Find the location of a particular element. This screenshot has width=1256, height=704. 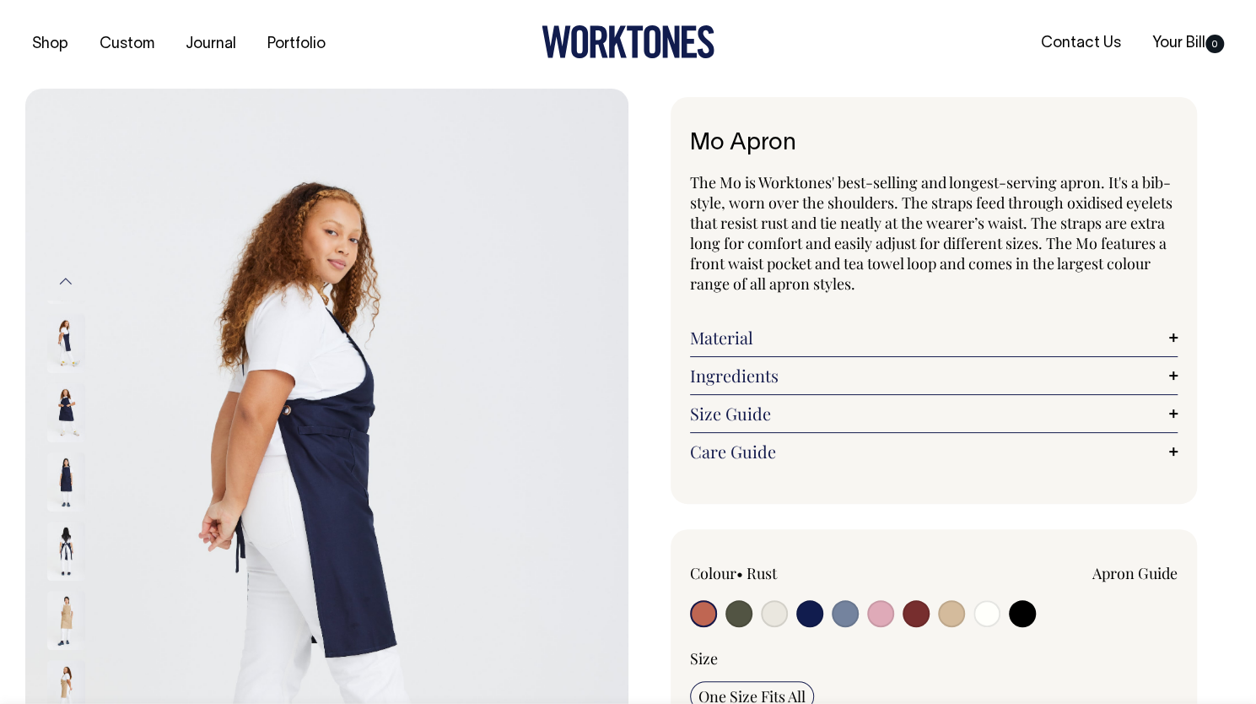

span: The Mo is Worktones' best-selling and longest-serving apron. It's a bib-style, worn over the shou... is located at coordinates (932, 233).